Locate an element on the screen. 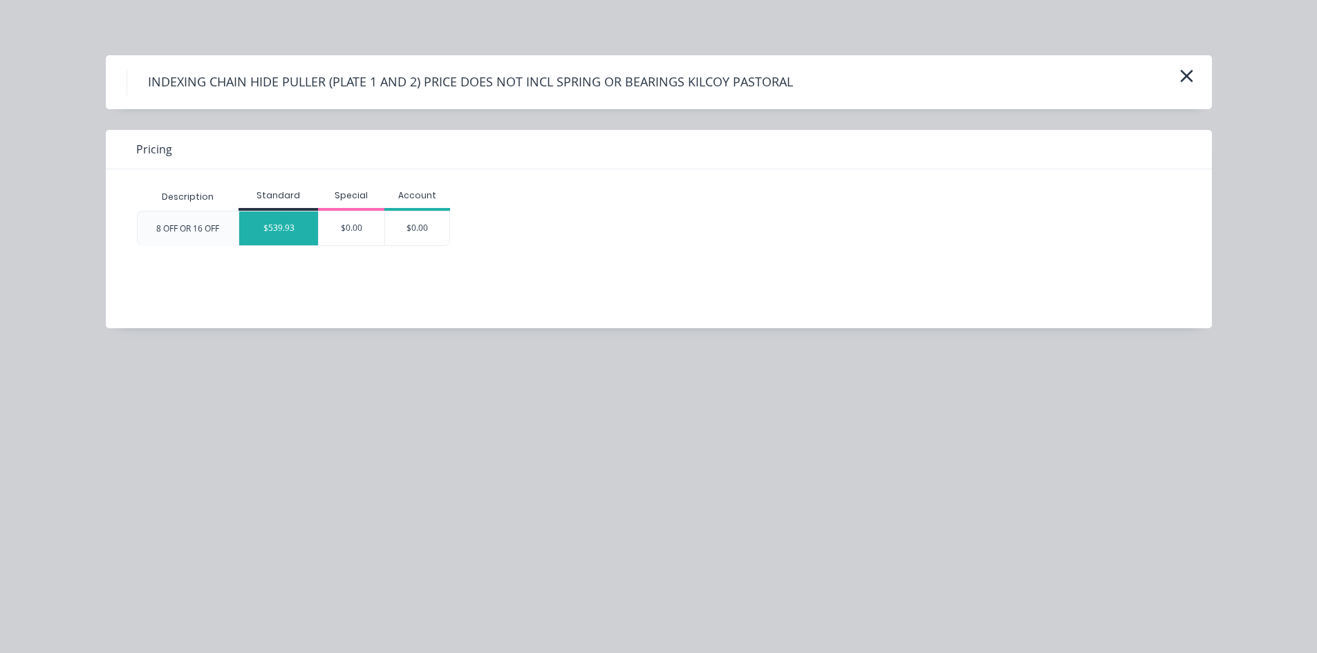  div: Standard is located at coordinates (278, 196).